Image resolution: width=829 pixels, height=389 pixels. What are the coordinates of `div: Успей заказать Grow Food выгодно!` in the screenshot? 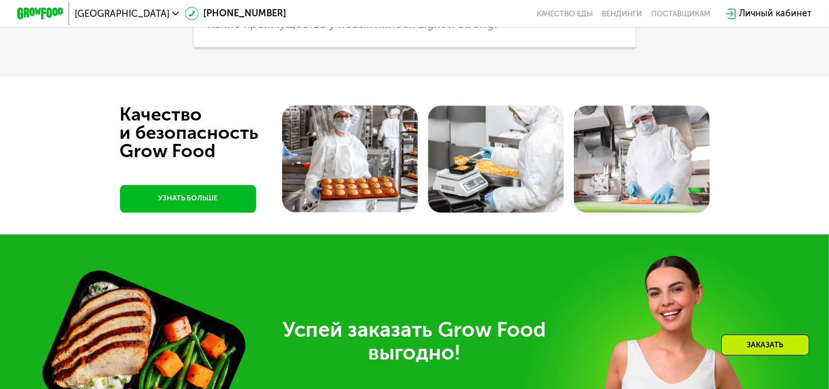 It's located at (414, 341).